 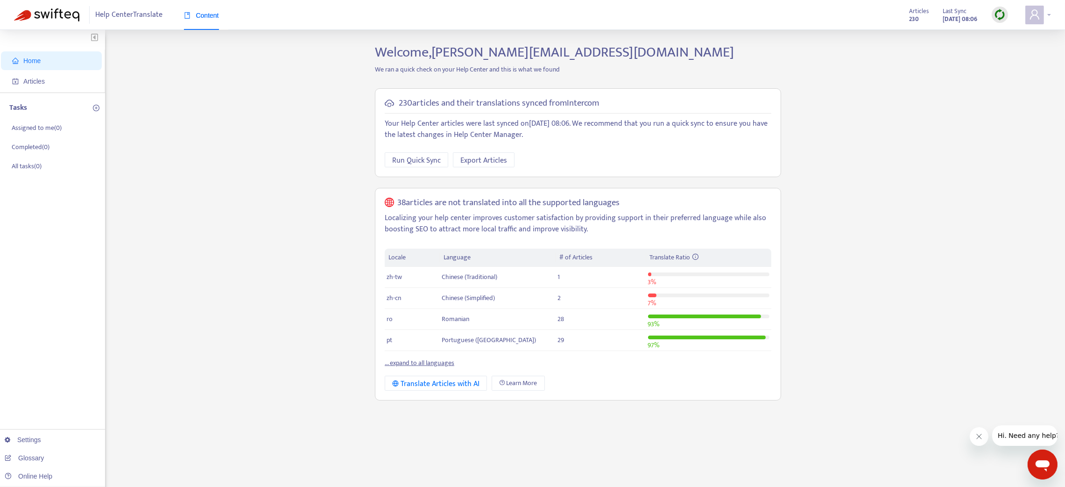 I want to click on th: Locale, so click(x=412, y=257).